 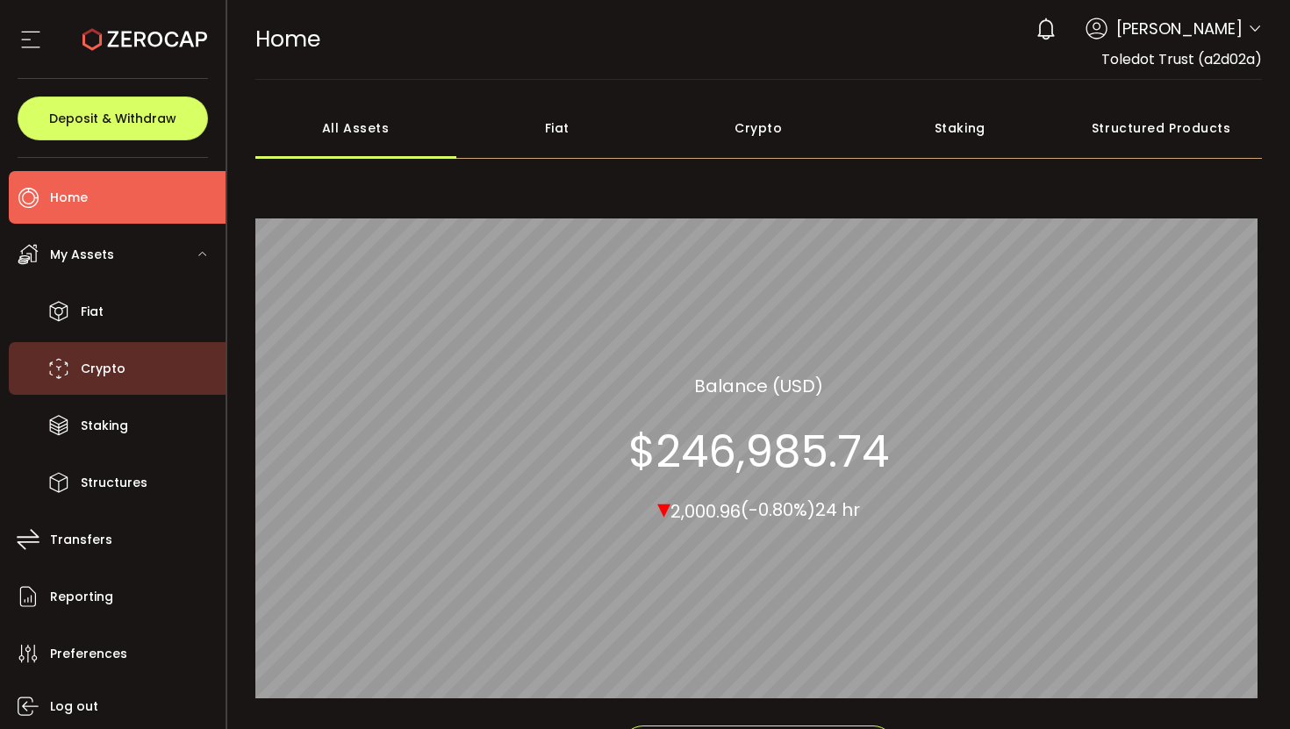 I want to click on div: Fiat, so click(x=557, y=128).